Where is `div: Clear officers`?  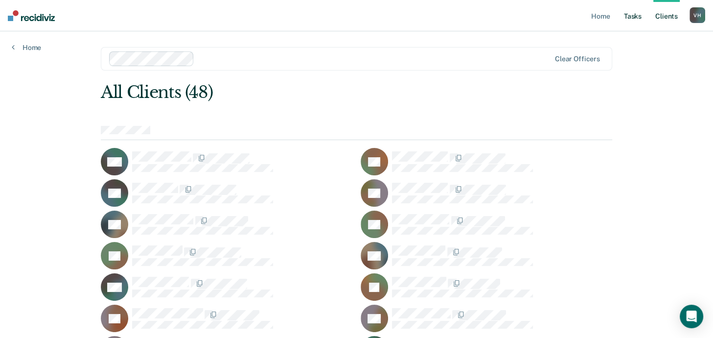 div: Clear officers is located at coordinates (577, 59).